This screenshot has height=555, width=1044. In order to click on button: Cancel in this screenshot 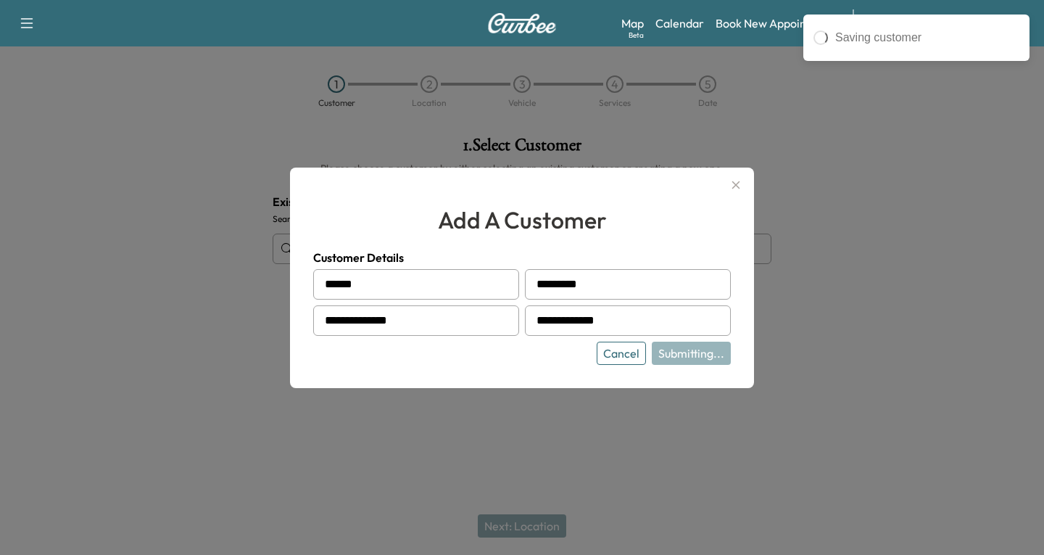, I will do `click(622, 353)`.